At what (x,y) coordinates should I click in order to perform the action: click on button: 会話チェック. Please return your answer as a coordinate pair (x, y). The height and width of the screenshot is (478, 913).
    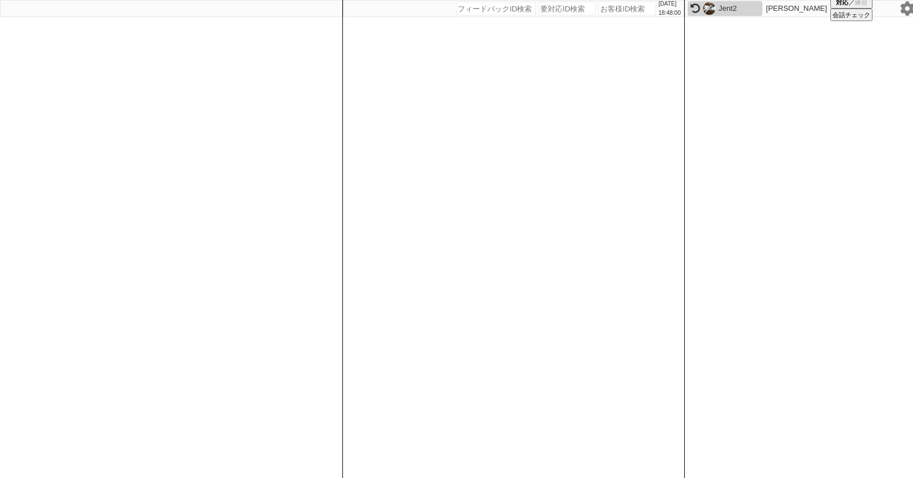
    Looking at the image, I should click on (851, 15).